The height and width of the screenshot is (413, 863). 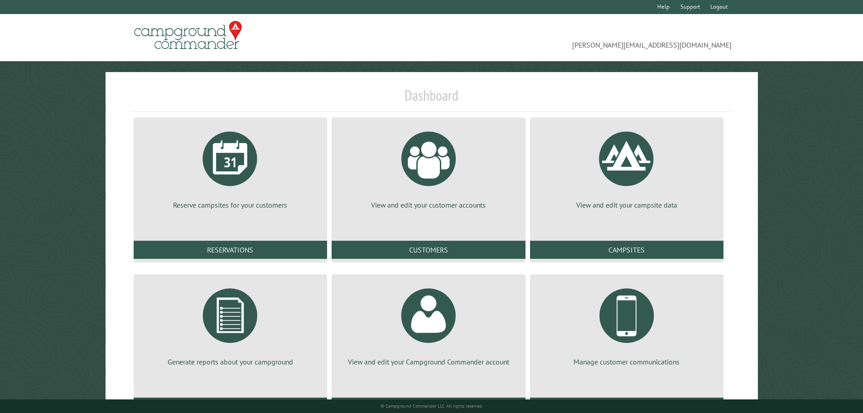 What do you see at coordinates (230, 324) in the screenshot?
I see `a: Generate reports about your campground` at bounding box center [230, 324].